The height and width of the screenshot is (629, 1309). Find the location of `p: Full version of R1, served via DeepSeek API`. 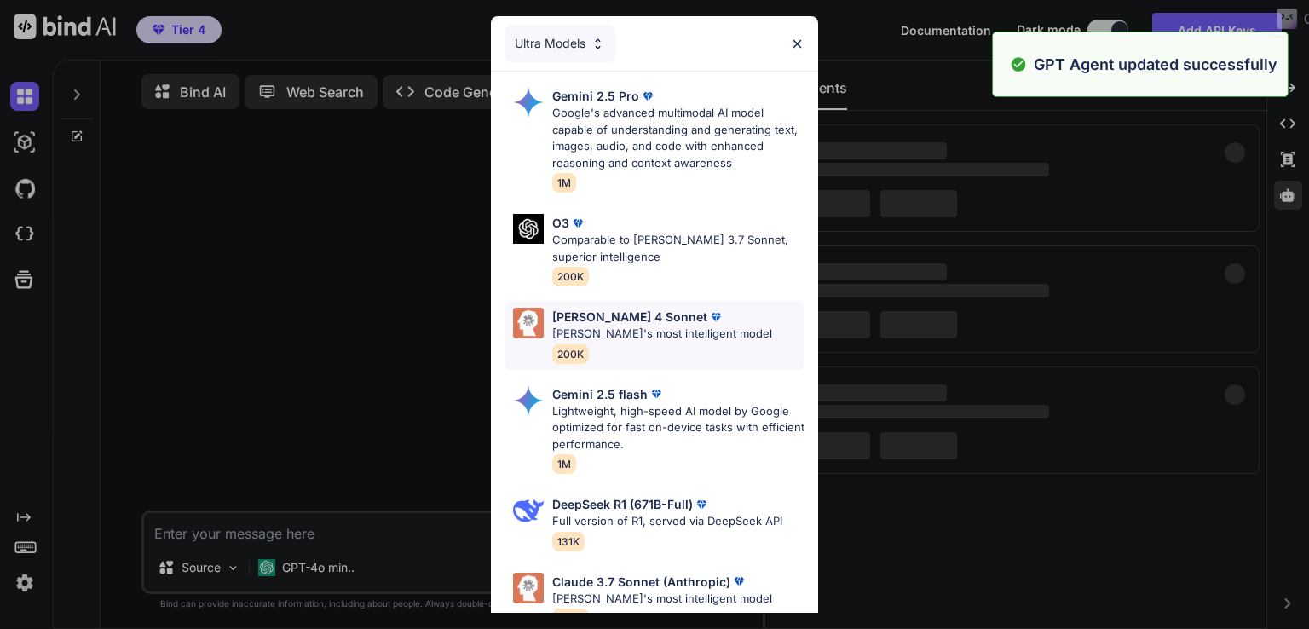

p: Full version of R1, served via DeepSeek API is located at coordinates (667, 522).